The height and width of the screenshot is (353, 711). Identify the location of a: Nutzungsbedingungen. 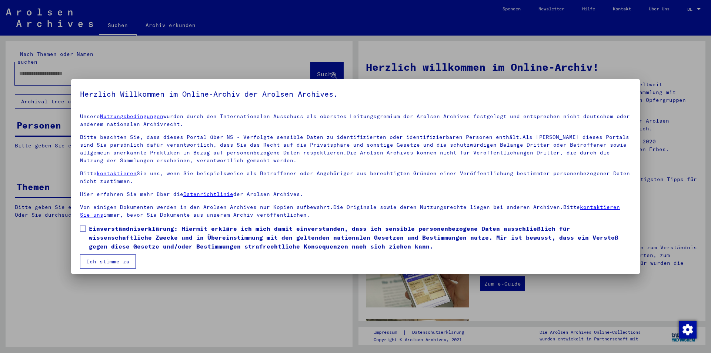
(132, 116).